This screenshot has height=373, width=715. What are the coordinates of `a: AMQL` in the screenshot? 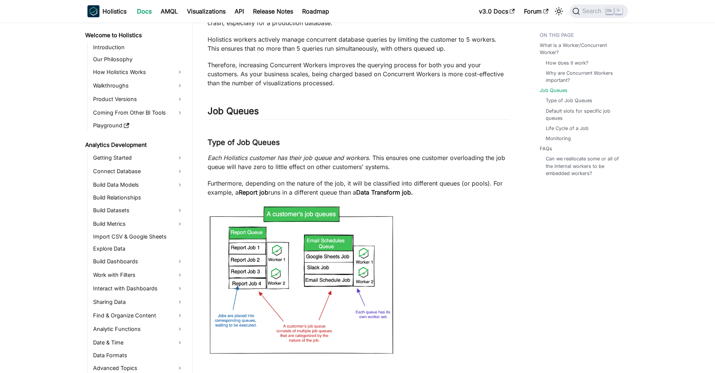 It's located at (169, 11).